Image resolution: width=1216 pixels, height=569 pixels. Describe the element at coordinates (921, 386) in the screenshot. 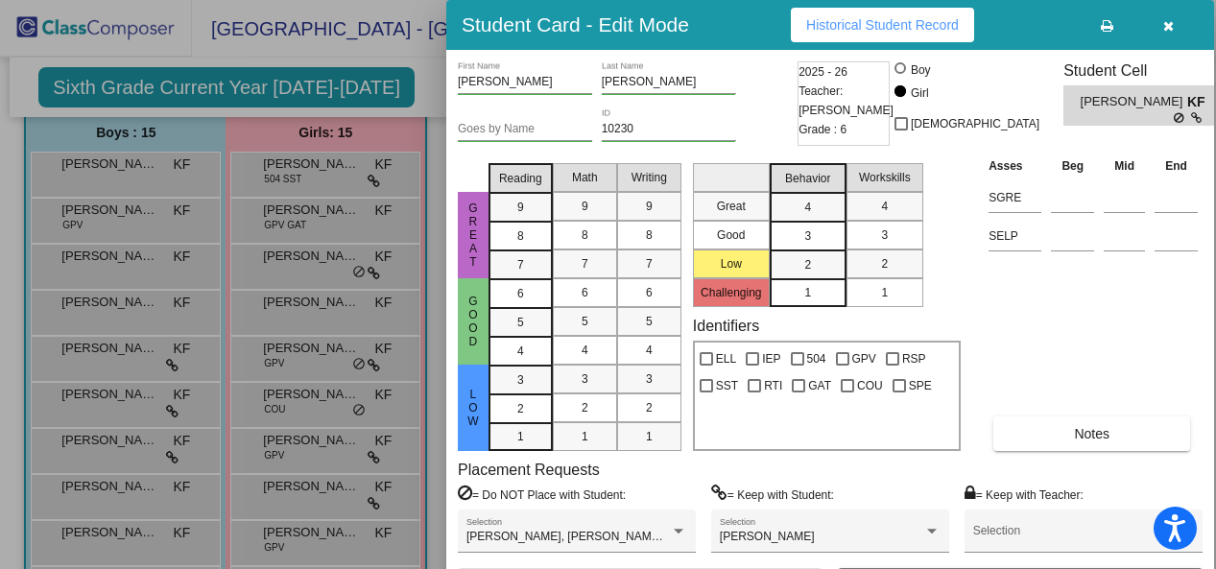

I see `span: SPE` at that location.